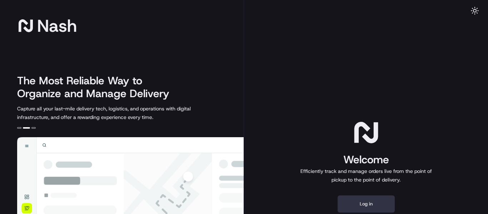  I want to click on h1: Welcome, so click(366, 160).